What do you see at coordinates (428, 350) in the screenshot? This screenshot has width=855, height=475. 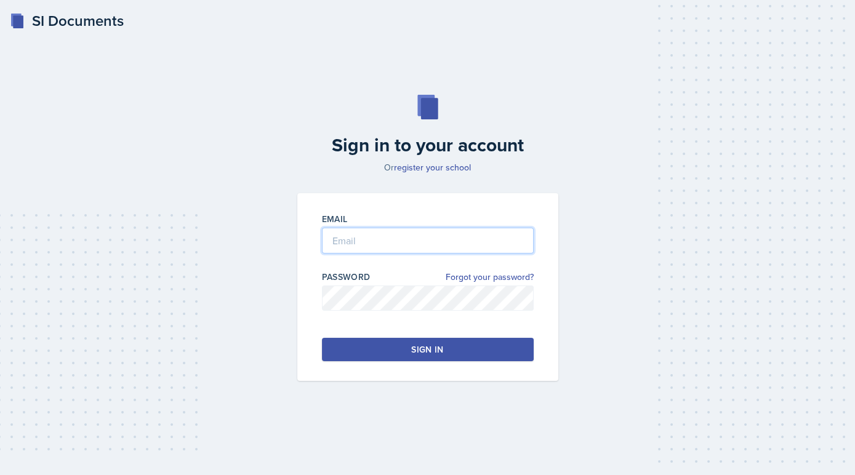 I see `button: Sign in` at bounding box center [428, 350].